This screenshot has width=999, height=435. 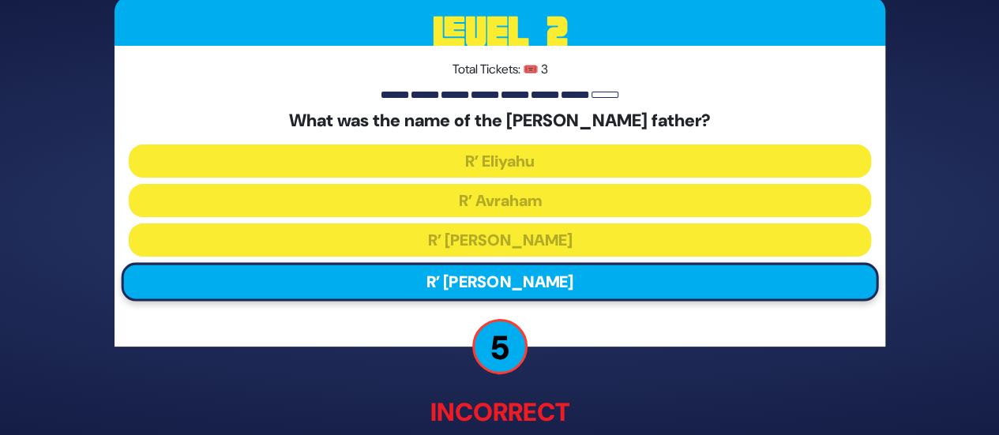 I want to click on button: R’ Eliyahu, so click(x=500, y=160).